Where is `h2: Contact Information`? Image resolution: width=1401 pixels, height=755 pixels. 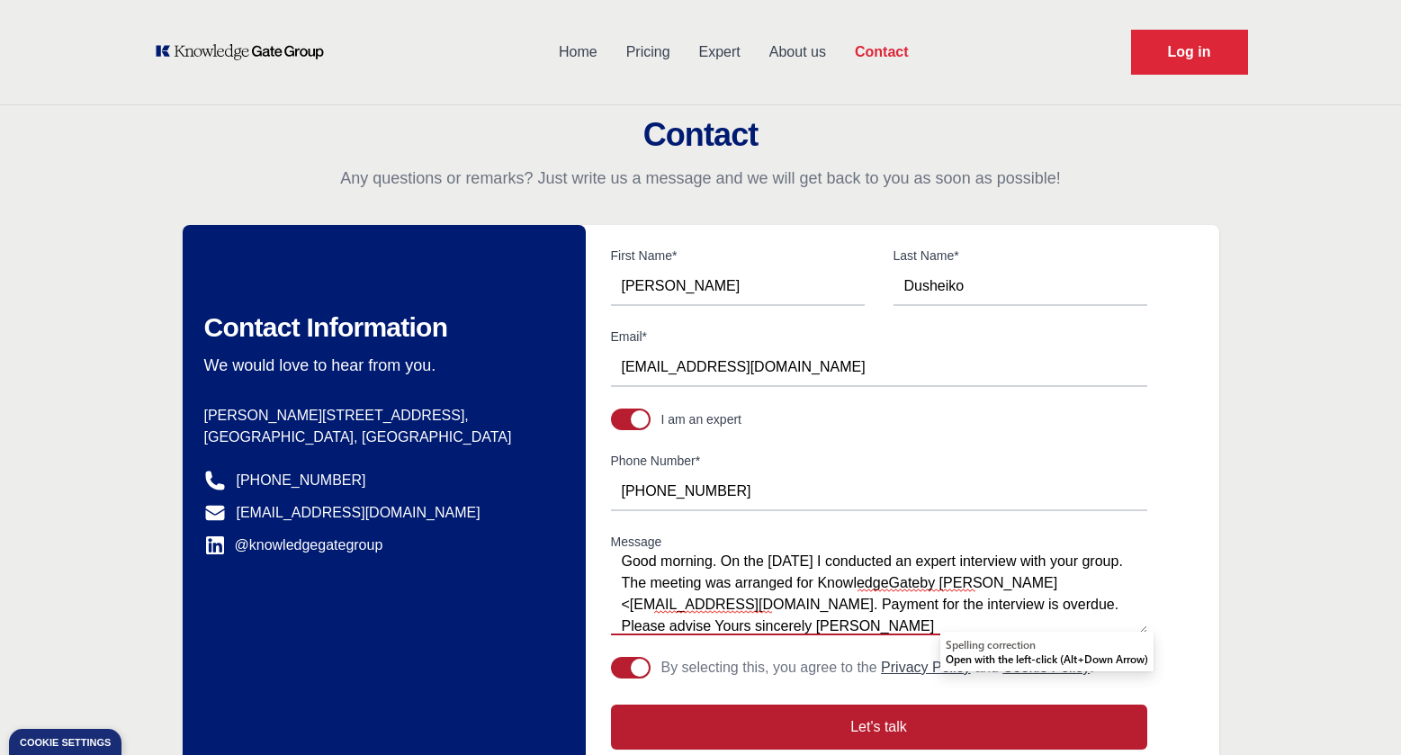 h2: Contact Information is located at coordinates (373, 328).